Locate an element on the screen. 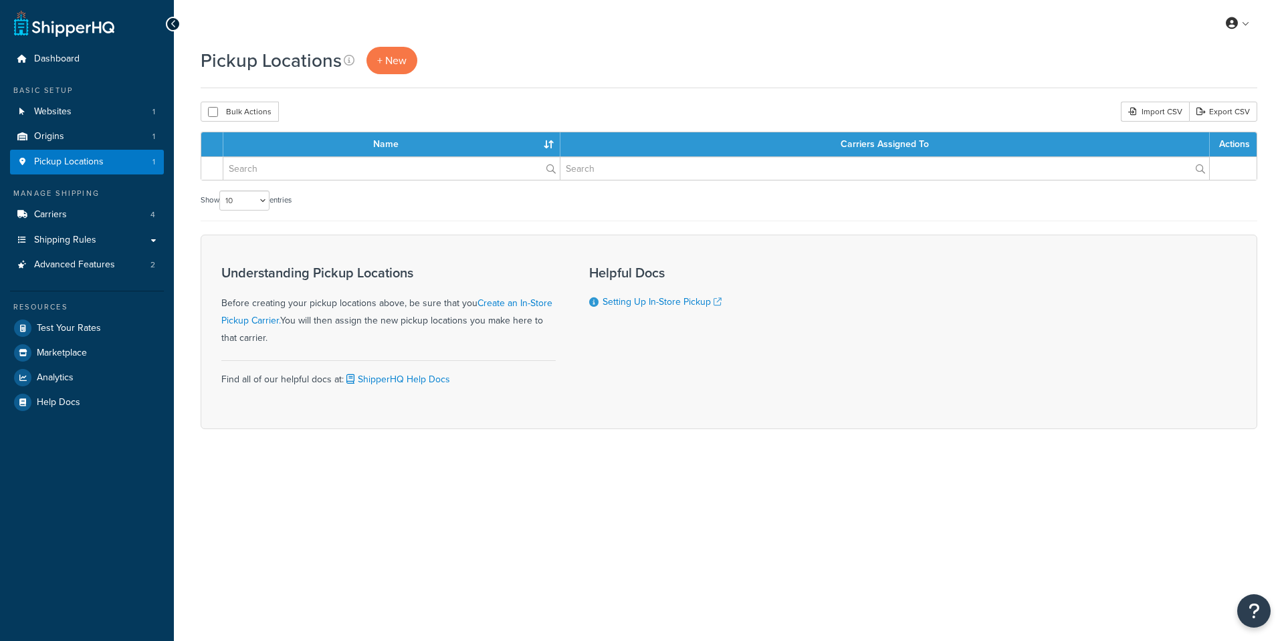 This screenshot has height=641, width=1284. span: Websites is located at coordinates (53, 112).